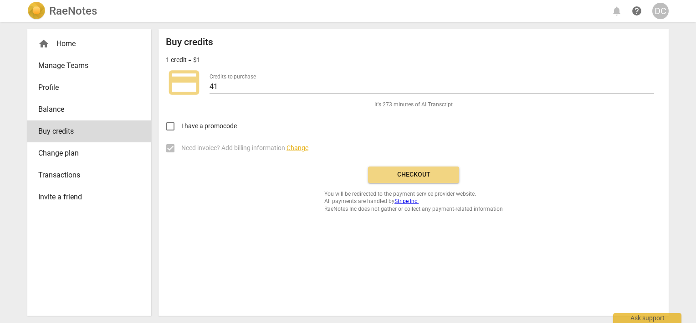 The width and height of the screenshot is (696, 323). Describe the element at coordinates (89, 87) in the screenshot. I see `a: Profile` at that location.